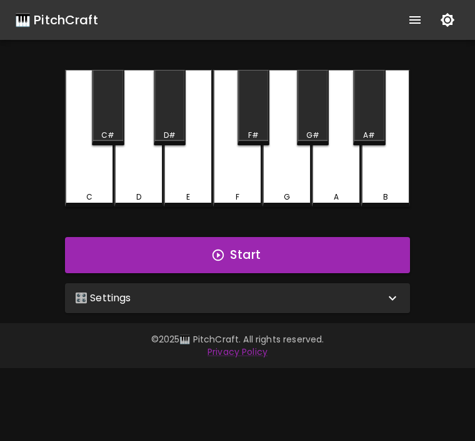 This screenshot has height=441, width=475. Describe the element at coordinates (169, 135) in the screenshot. I see `div: D#` at that location.